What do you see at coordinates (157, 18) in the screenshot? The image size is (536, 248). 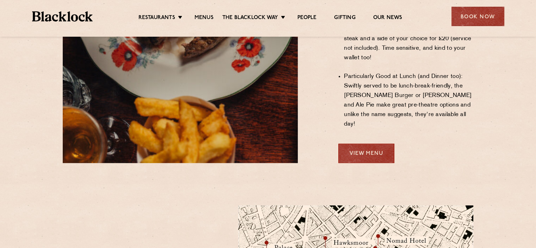 I see `a: Restaurants` at bounding box center [157, 18].